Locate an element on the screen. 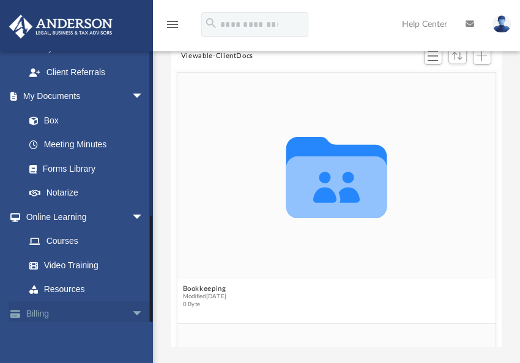 The width and height of the screenshot is (520, 363). button: Sort is located at coordinates (457, 56).